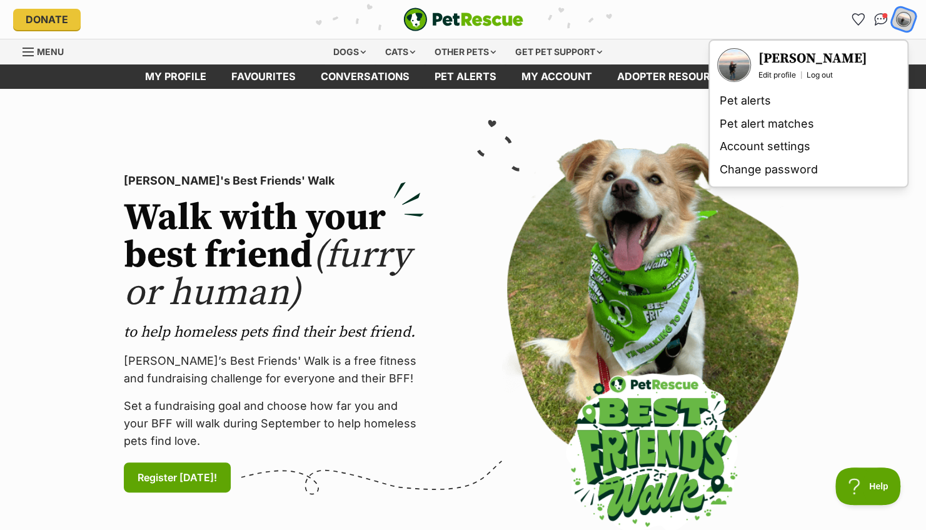 Image resolution: width=926 pixels, height=530 pixels. What do you see at coordinates (558, 52) in the screenshot?
I see `div: Get pet support` at bounding box center [558, 52].